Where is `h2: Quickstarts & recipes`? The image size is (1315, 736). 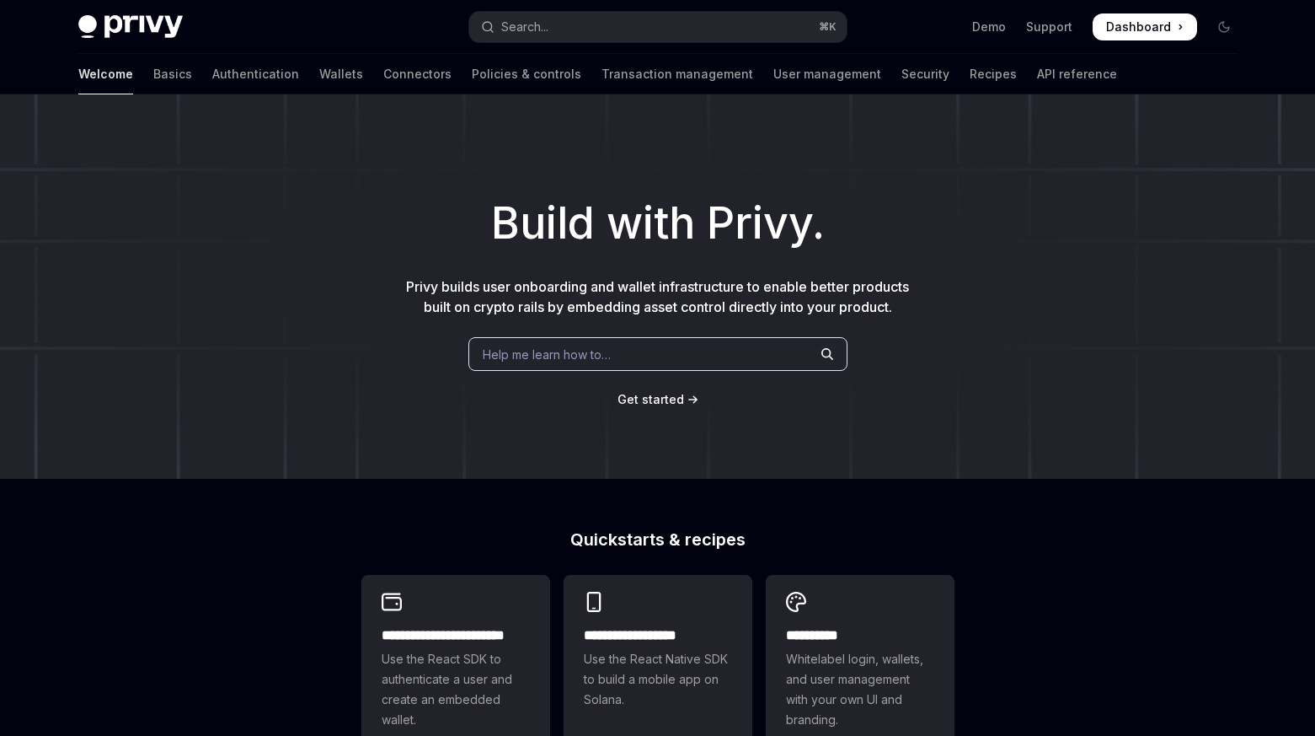
h2: Quickstarts & recipes is located at coordinates (658, 539).